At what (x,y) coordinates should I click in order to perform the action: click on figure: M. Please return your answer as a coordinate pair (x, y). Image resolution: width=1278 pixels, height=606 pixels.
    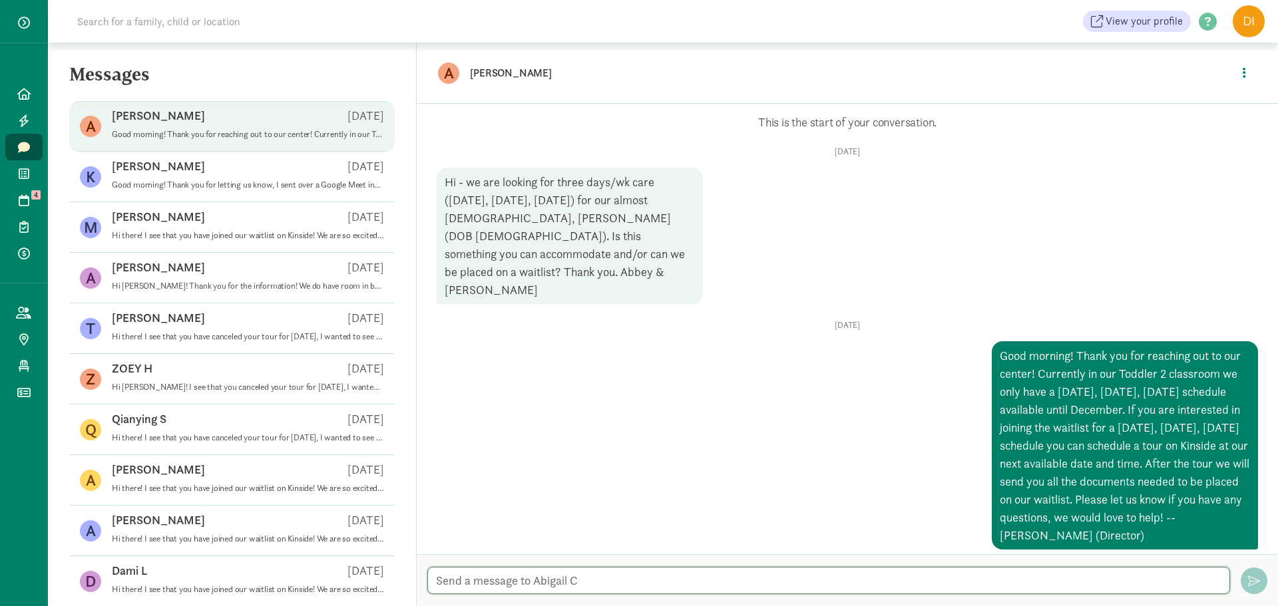
    Looking at the image, I should click on (91, 228).